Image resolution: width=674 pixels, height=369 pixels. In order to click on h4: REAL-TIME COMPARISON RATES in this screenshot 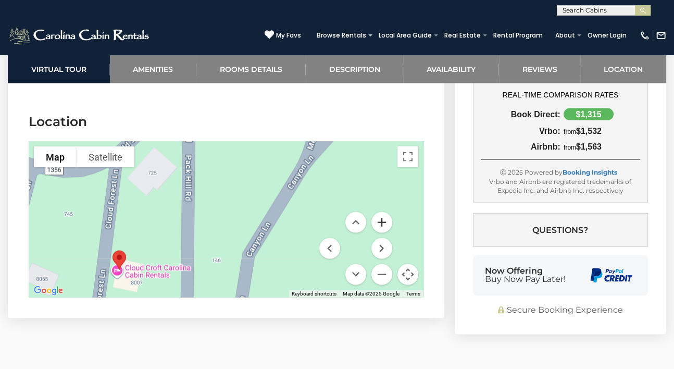, I will do `click(561, 95)`.